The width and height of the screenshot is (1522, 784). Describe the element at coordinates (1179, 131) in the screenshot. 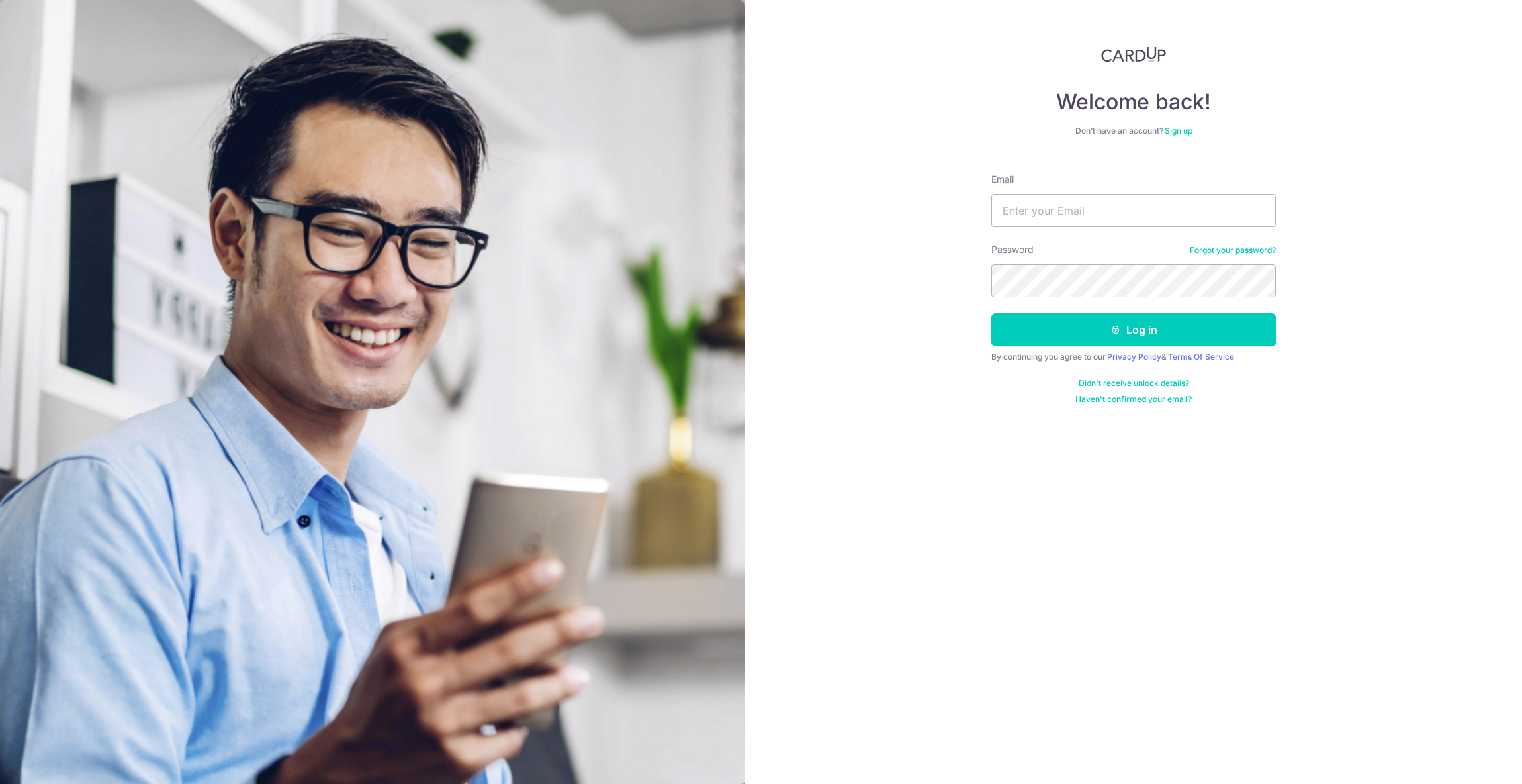

I see `a: Sign up` at that location.